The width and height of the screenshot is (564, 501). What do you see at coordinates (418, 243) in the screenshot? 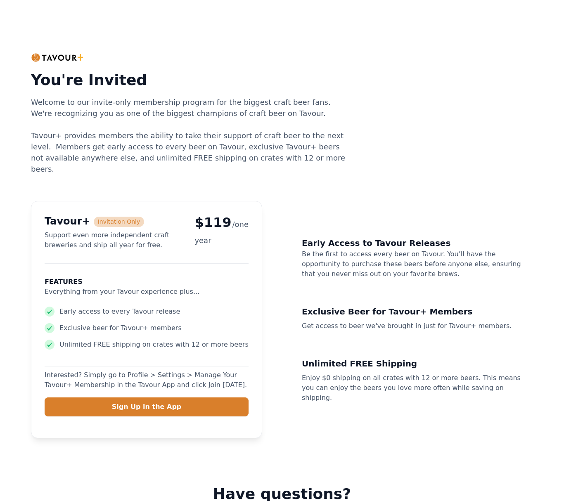
I see `h5: Early Access to Tavour Releases` at bounding box center [418, 243].